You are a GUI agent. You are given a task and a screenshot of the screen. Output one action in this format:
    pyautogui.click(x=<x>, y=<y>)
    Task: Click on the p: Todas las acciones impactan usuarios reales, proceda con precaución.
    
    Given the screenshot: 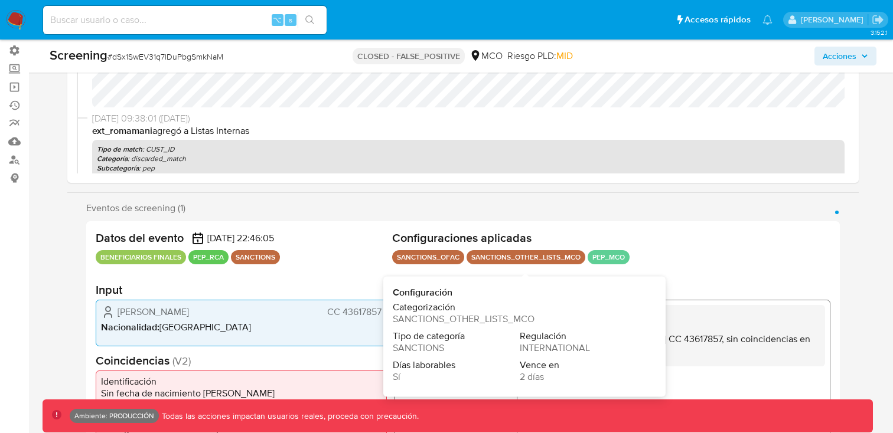 What is the action you would take?
    pyautogui.click(x=289, y=416)
    